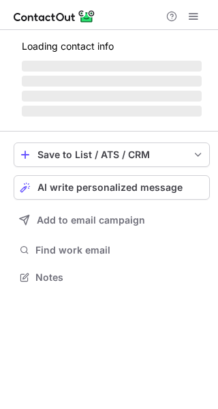 The image size is (218, 409). What do you see at coordinates (112, 277) in the screenshot?
I see `button: Notes` at bounding box center [112, 277].